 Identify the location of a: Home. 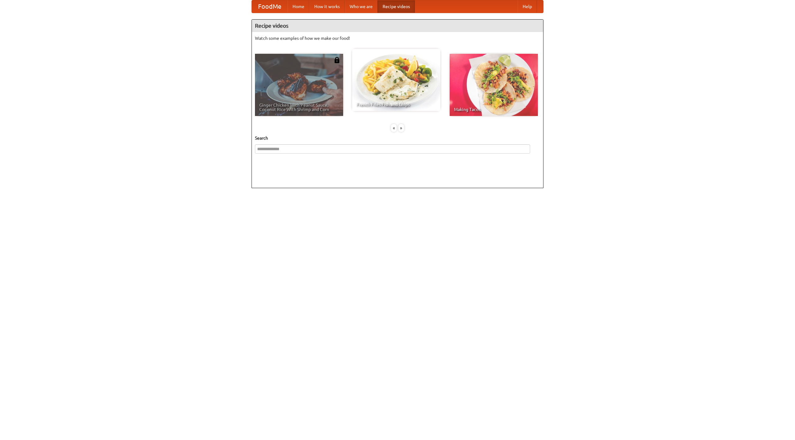
(299, 7).